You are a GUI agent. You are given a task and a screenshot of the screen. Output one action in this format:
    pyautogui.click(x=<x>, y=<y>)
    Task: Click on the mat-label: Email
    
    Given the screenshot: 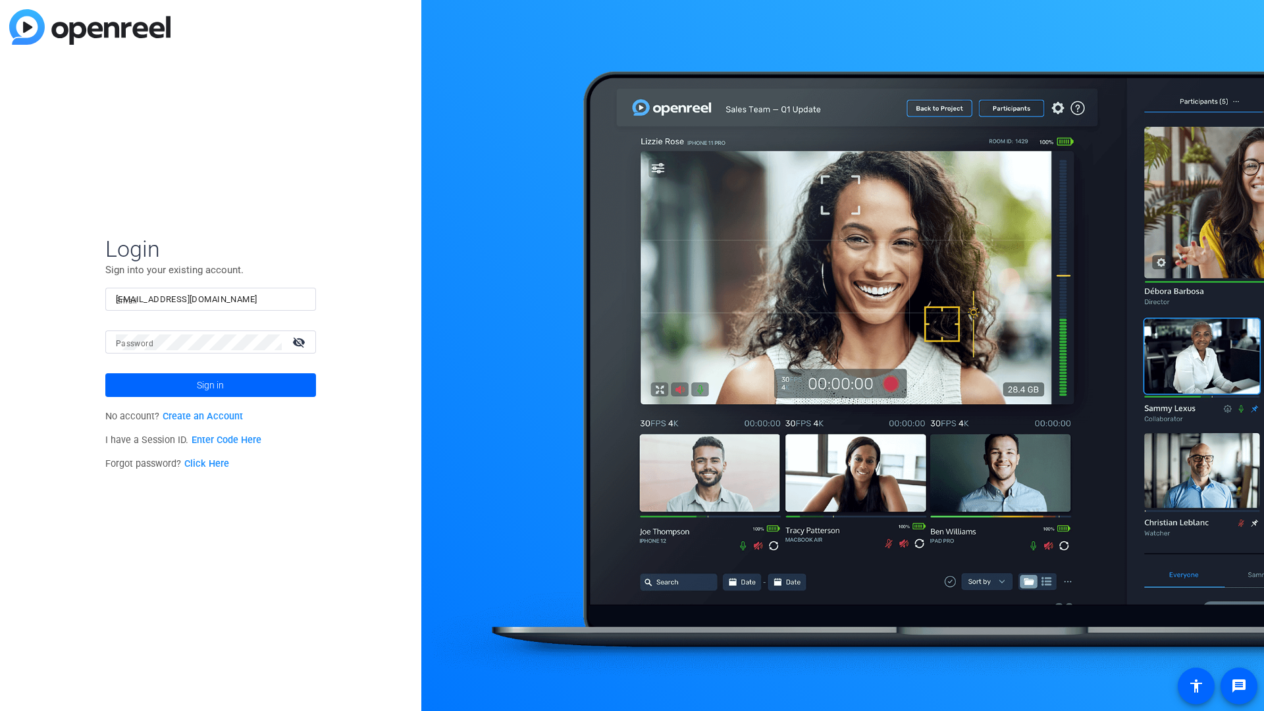 What is the action you would take?
    pyautogui.click(x=126, y=301)
    